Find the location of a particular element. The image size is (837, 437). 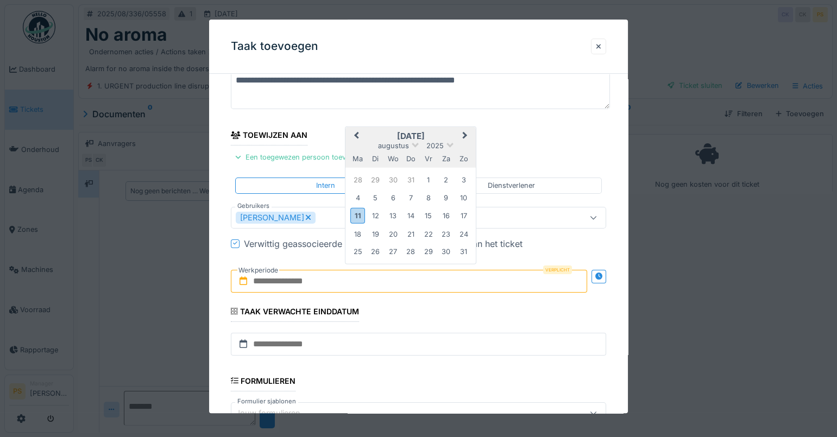

div: Choose woensdag 30 juli 2025 is located at coordinates (393, 180).